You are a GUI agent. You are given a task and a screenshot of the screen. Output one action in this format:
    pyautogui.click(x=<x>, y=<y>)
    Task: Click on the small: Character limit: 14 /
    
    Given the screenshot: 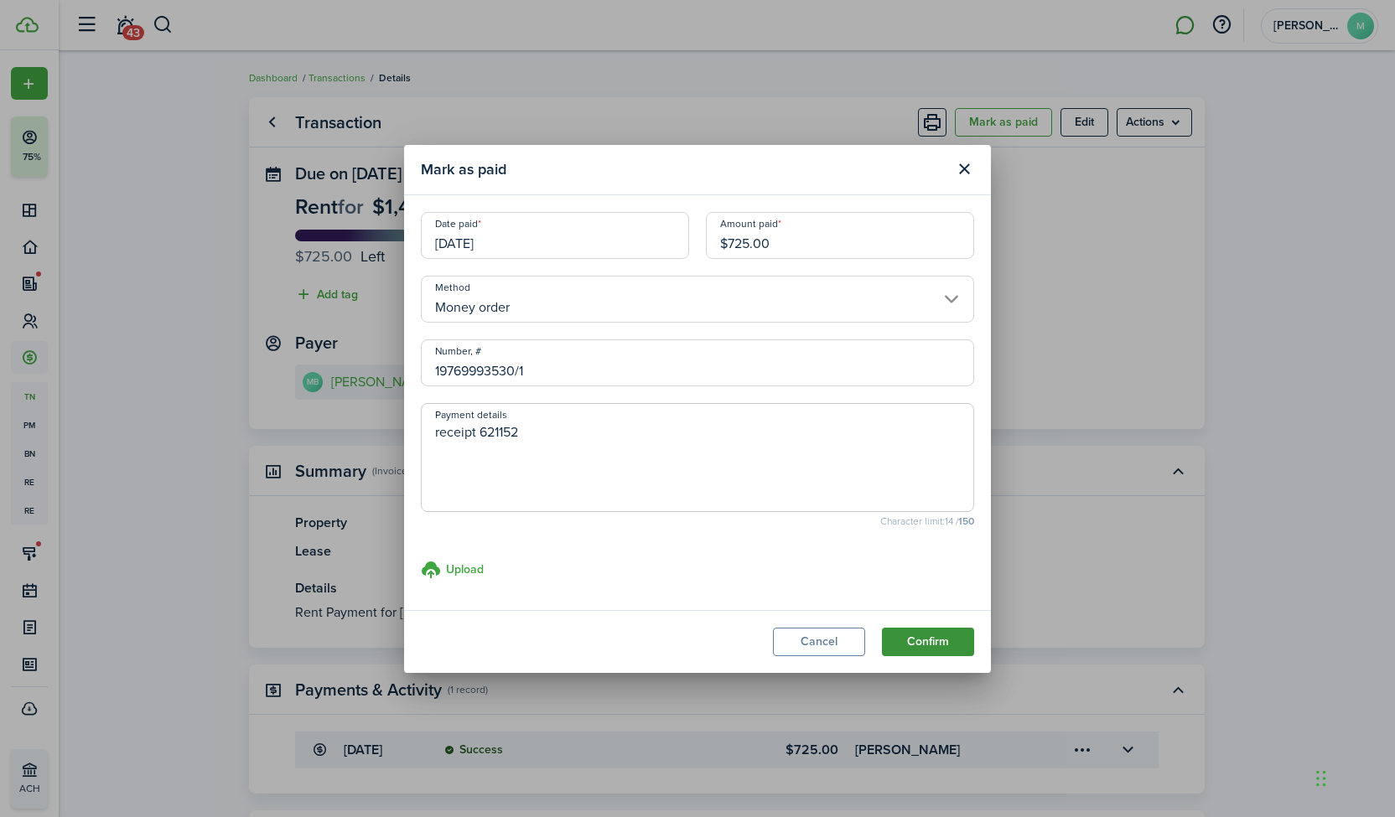 What is the action you would take?
    pyautogui.click(x=697, y=521)
    